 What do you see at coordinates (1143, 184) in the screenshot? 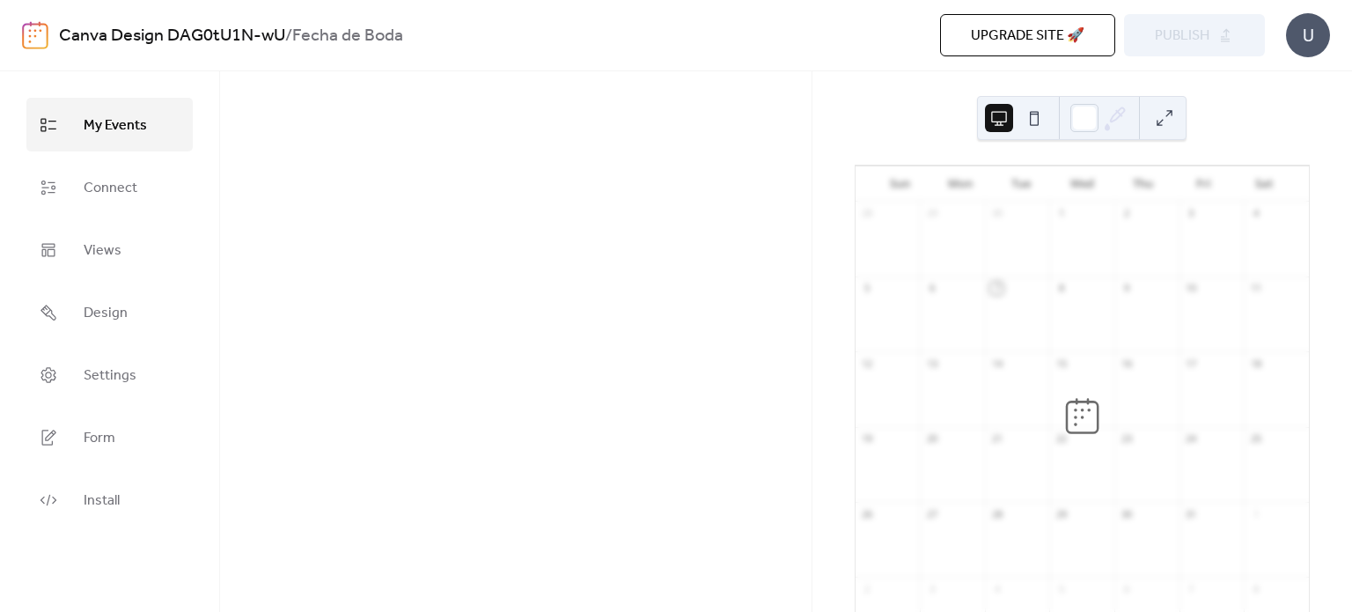
I see `div: Thu` at bounding box center [1143, 184].